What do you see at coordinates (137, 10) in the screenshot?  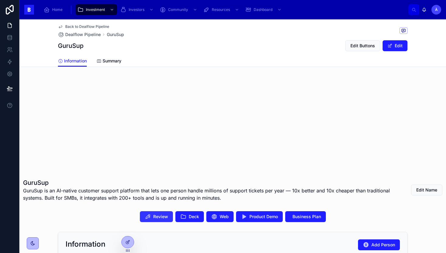 I see `span: Investors` at bounding box center [137, 10].